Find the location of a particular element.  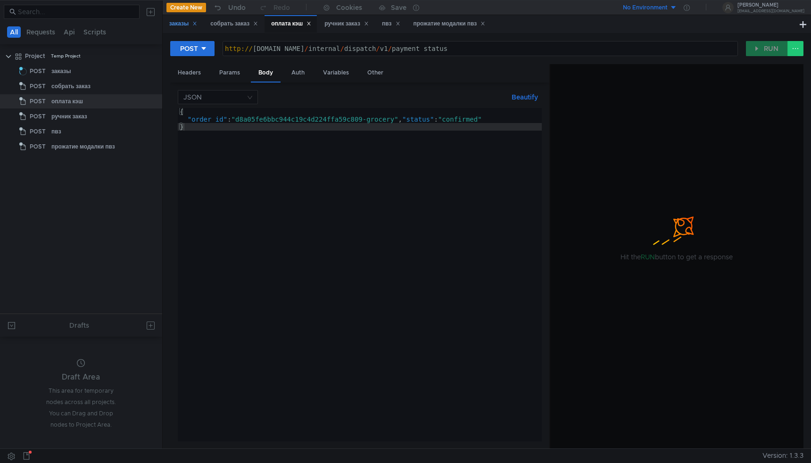

input: Search... is located at coordinates (76, 12).